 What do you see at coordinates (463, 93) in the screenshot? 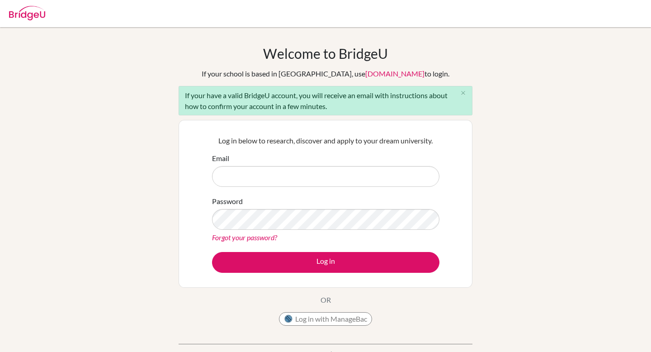
I see `i: close` at bounding box center [463, 93].